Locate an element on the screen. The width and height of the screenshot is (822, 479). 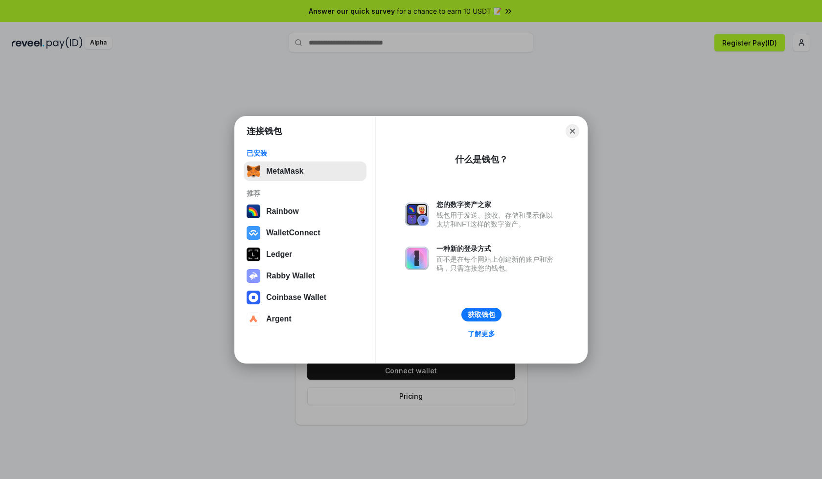
div: WalletConnect is located at coordinates (293, 233).